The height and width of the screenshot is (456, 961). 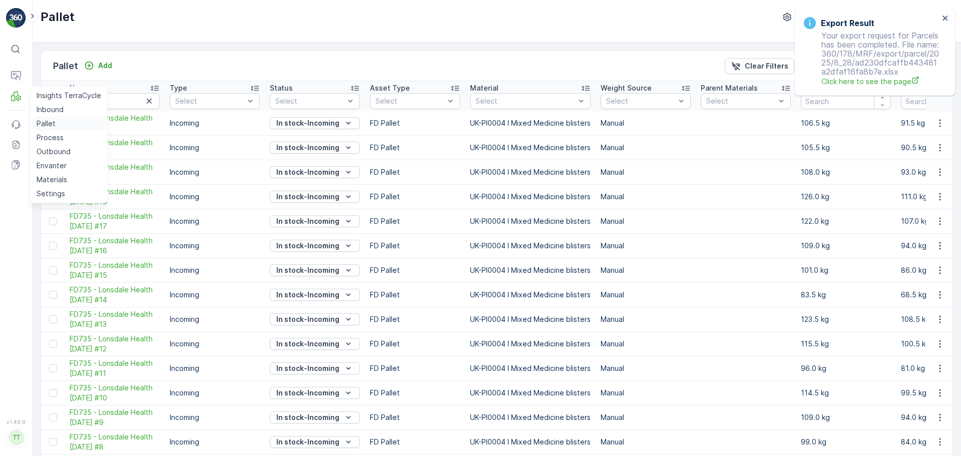 I want to click on td: 106.5 kg, so click(x=846, y=123).